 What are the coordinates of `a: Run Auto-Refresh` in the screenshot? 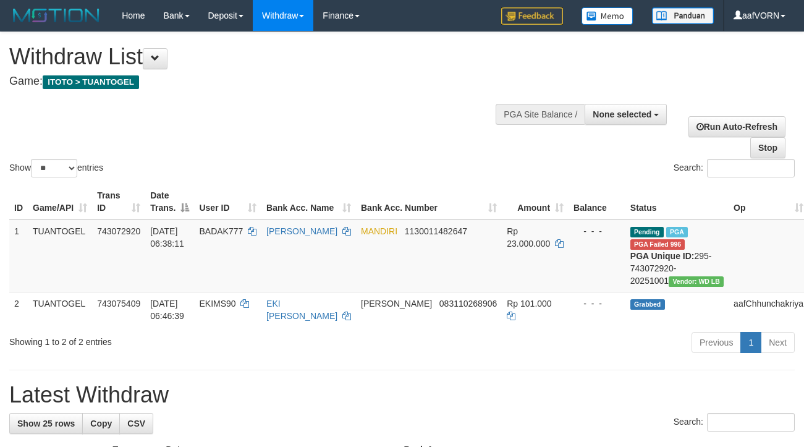 It's located at (736, 127).